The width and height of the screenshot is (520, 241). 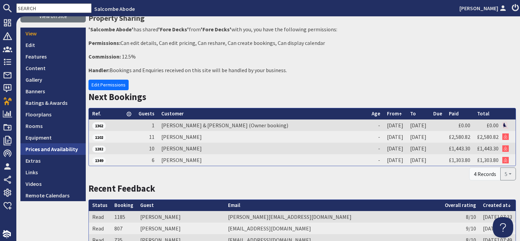 What do you see at coordinates (147, 205) in the screenshot?
I see `a: Guest` at bounding box center [147, 205].